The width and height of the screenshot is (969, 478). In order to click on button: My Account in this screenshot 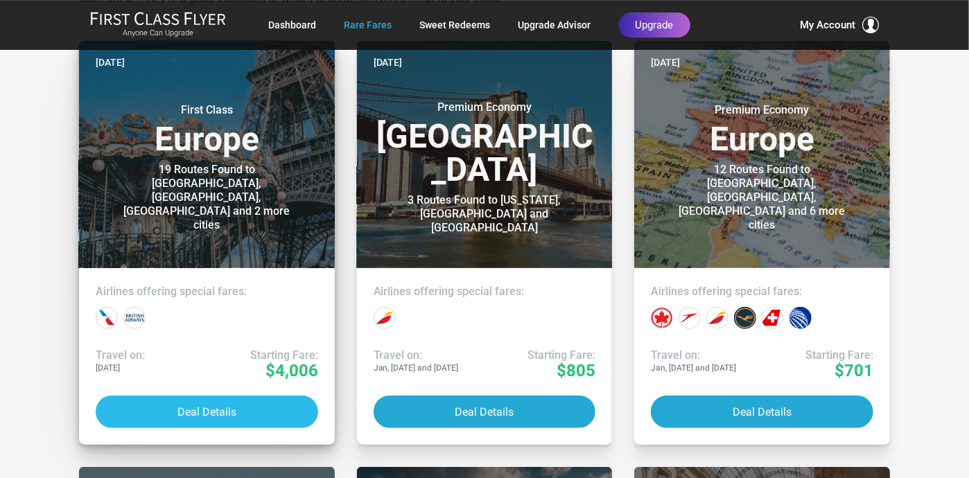, I will do `click(839, 25)`.